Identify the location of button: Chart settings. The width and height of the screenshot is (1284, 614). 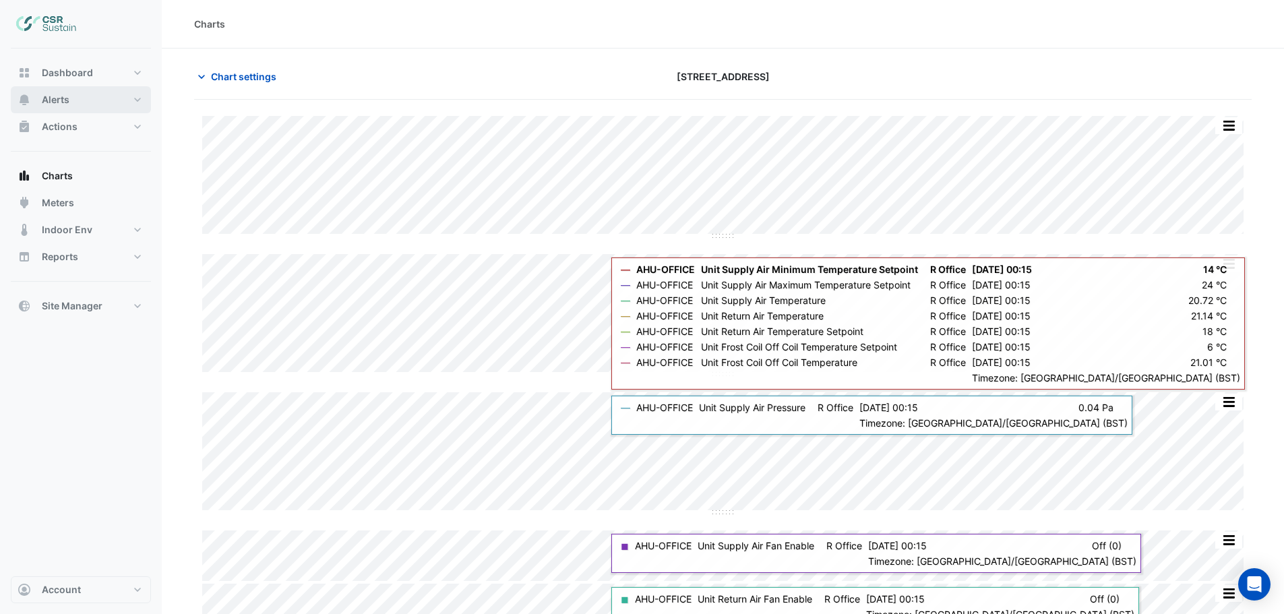
(239, 76).